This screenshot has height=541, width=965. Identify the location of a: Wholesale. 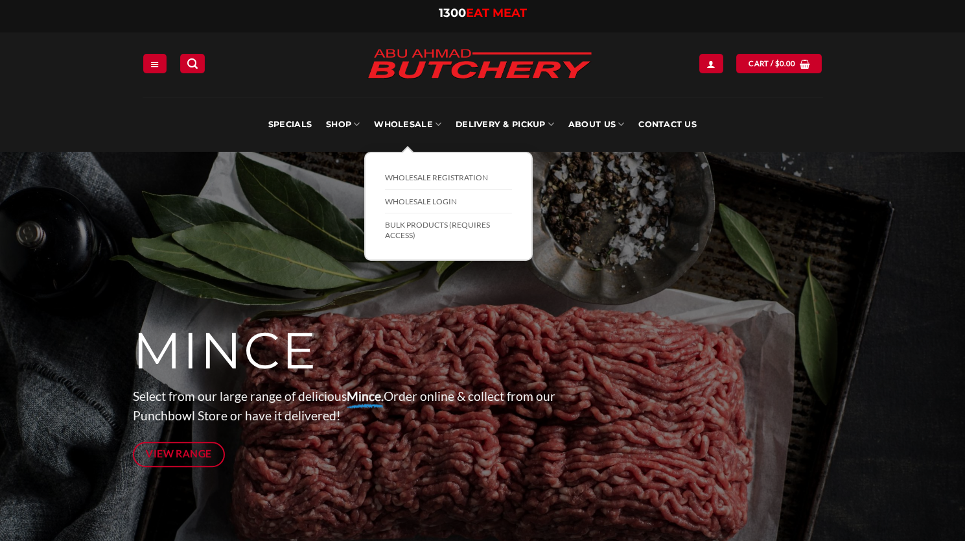
(408, 124).